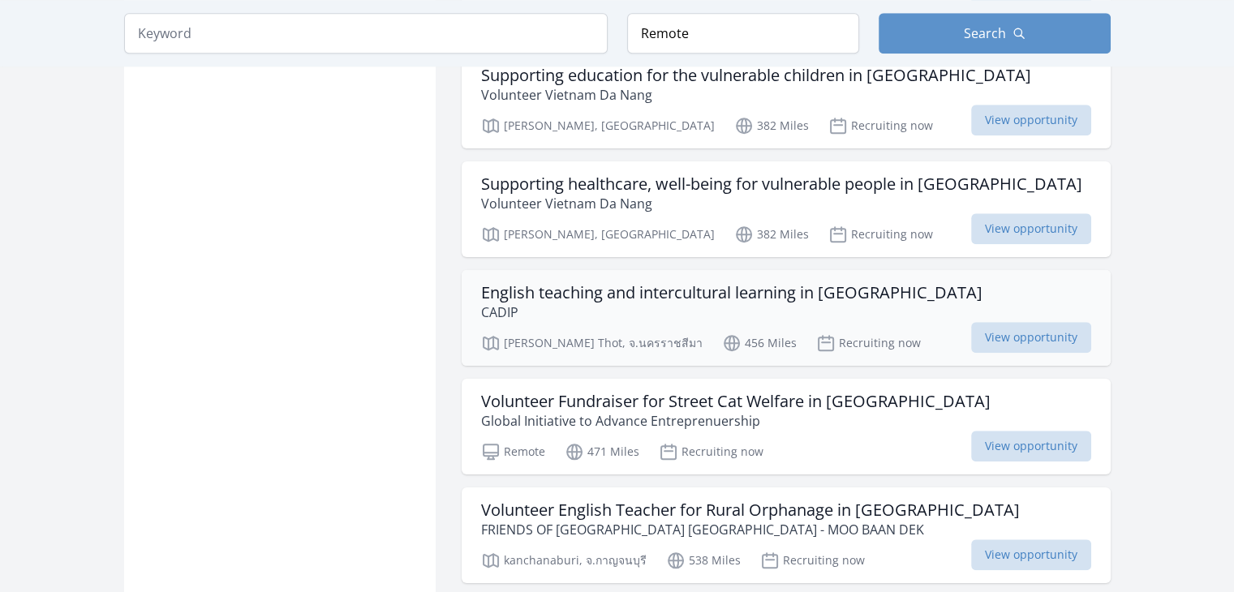  Describe the element at coordinates (366, 33) in the screenshot. I see `input: Keyword` at that location.